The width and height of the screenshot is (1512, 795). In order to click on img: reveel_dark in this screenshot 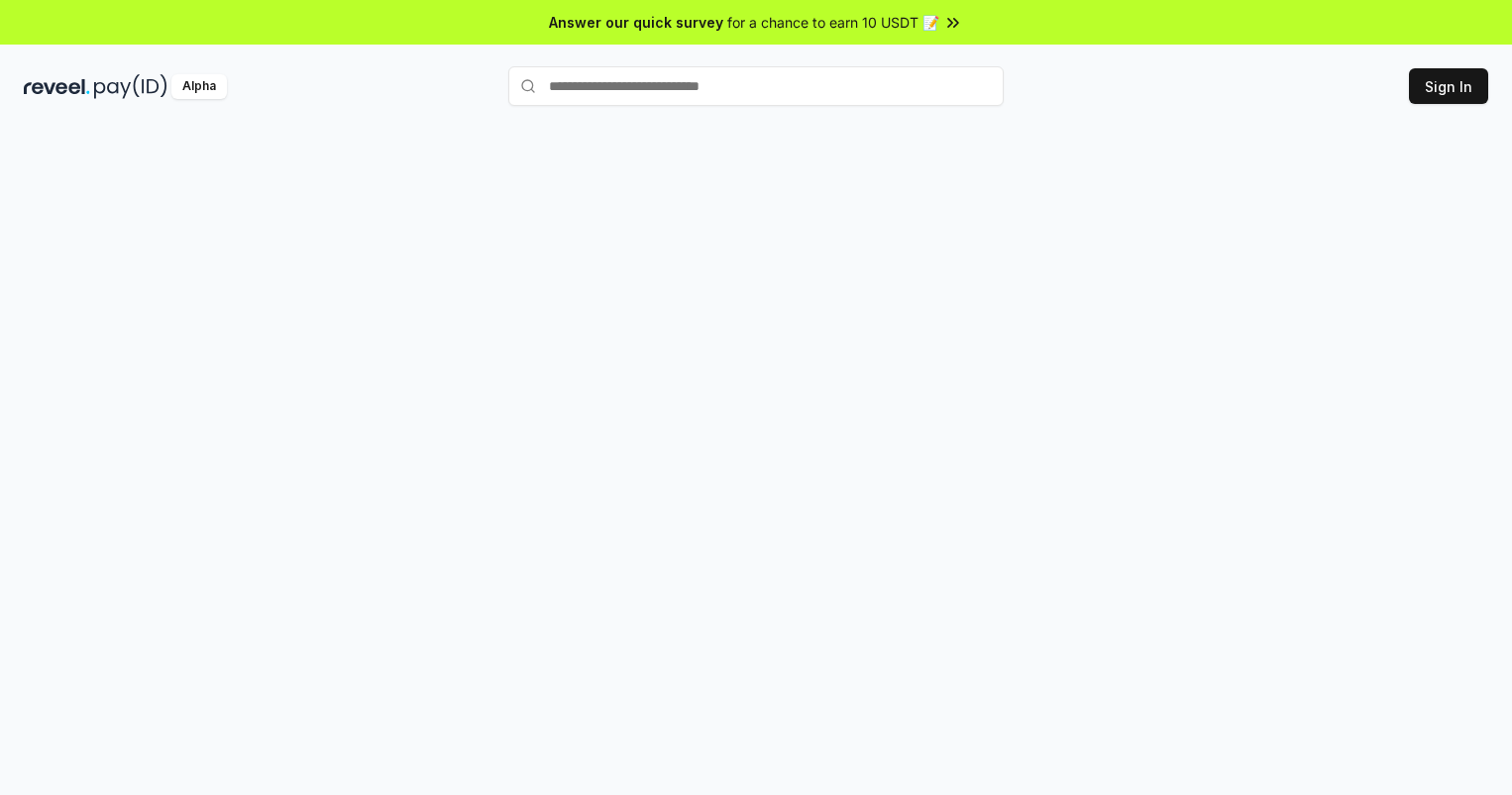, I will do `click(57, 87)`.